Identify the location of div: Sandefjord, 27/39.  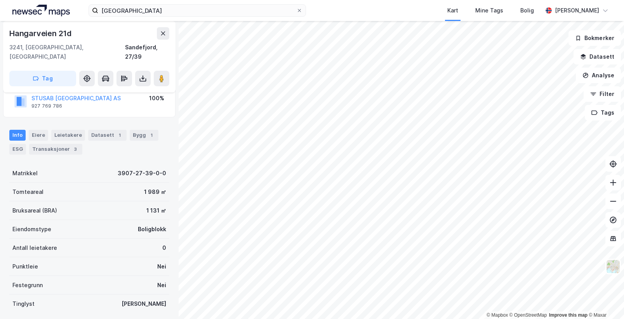
(147, 52).